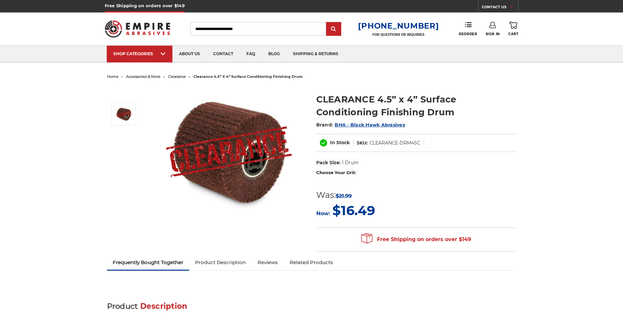  What do you see at coordinates (398, 34) in the screenshot?
I see `p: FOR QUESTIONS OR INQUIRIES` at bounding box center [398, 34].